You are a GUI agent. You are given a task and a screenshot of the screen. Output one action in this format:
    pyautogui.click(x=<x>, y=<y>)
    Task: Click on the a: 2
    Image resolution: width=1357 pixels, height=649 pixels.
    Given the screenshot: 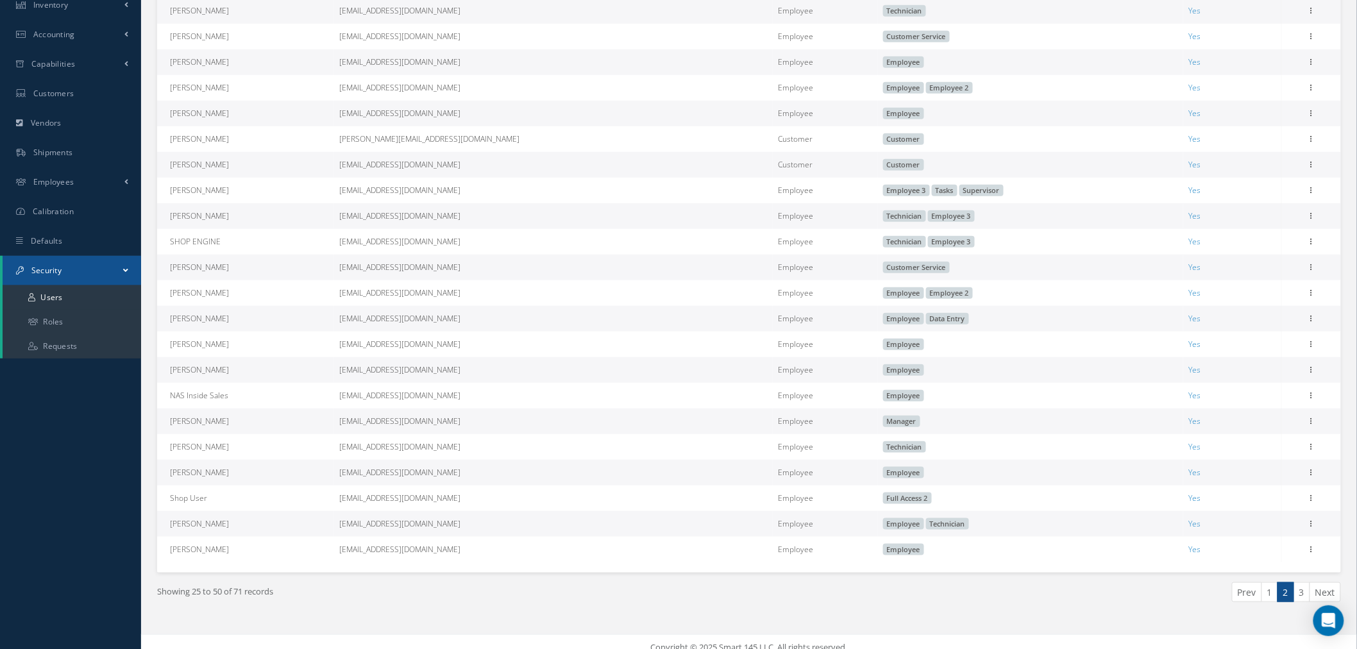 What is the action you would take?
    pyautogui.click(x=1286, y=592)
    